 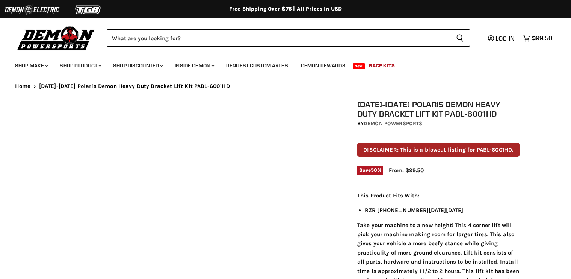 What do you see at coordinates (56, 38) in the screenshot?
I see `img: Demon Powersports` at bounding box center [56, 38].